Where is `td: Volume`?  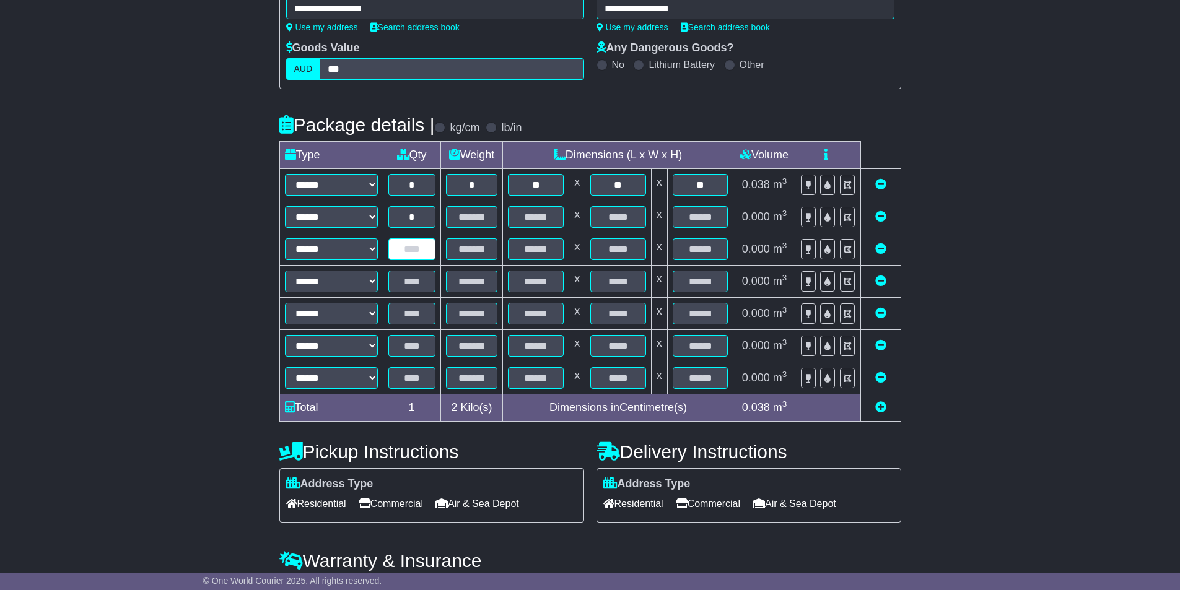 td: Volume is located at coordinates (765, 156).